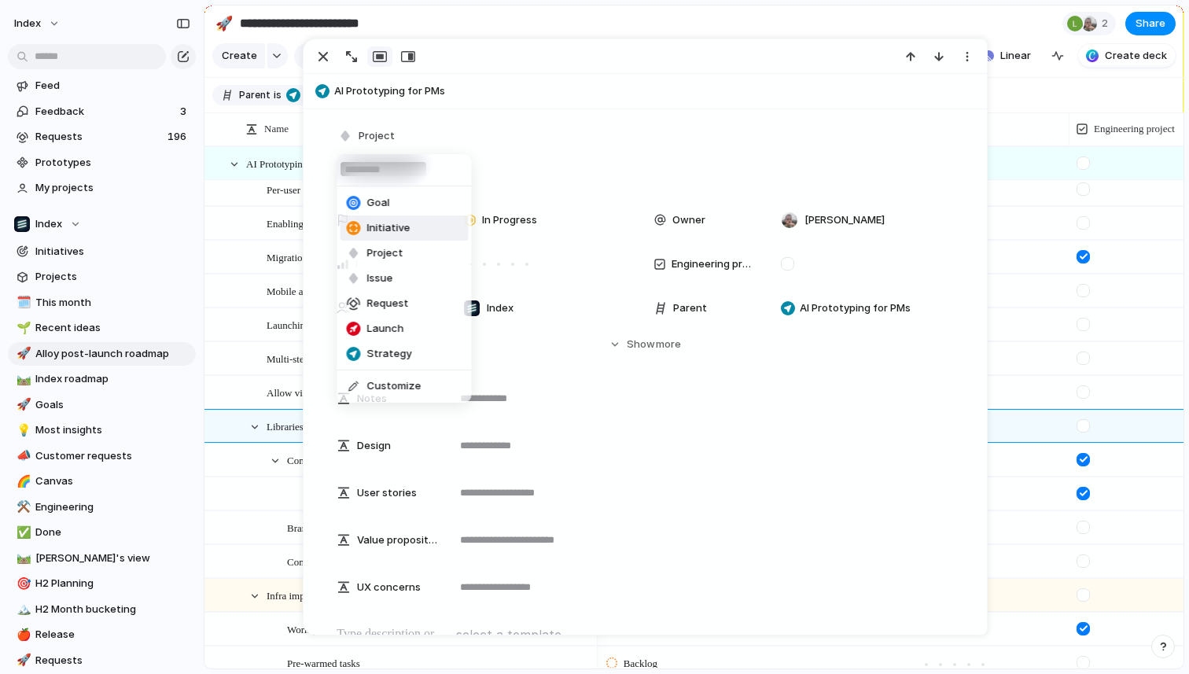 Image resolution: width=1189 pixels, height=674 pixels. I want to click on span: Launch, so click(385, 329).